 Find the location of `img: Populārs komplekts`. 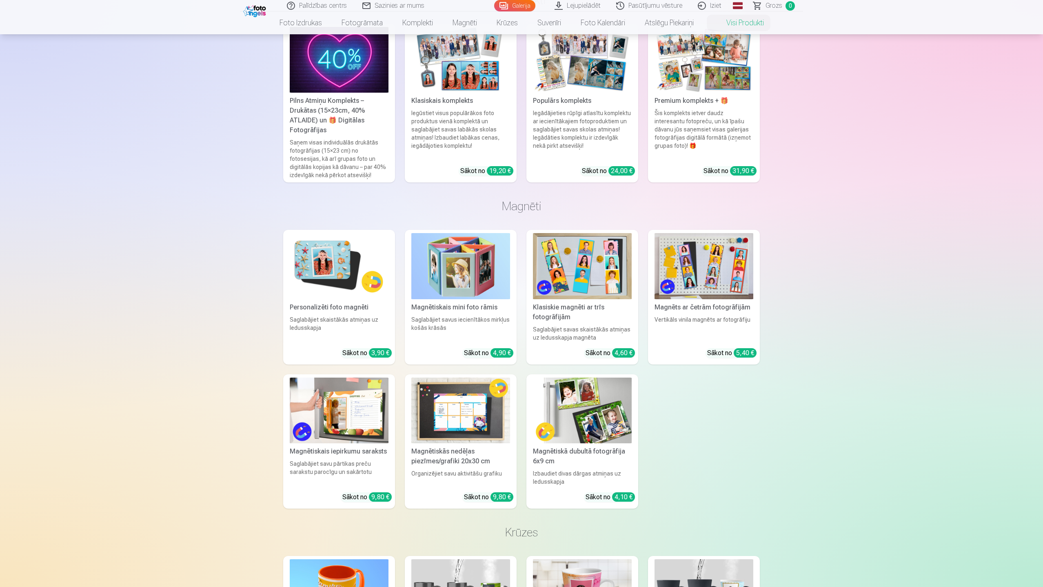

img: Populārs komplekts is located at coordinates (582, 60).